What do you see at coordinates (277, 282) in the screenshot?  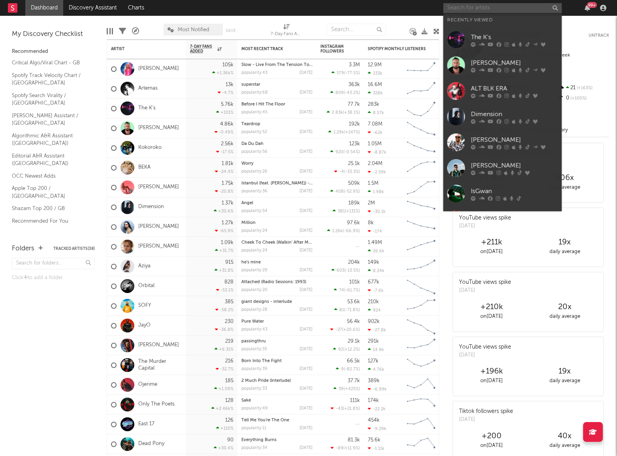 I see `div: Attached (Radio Sessions: 1993)` at bounding box center [277, 282].